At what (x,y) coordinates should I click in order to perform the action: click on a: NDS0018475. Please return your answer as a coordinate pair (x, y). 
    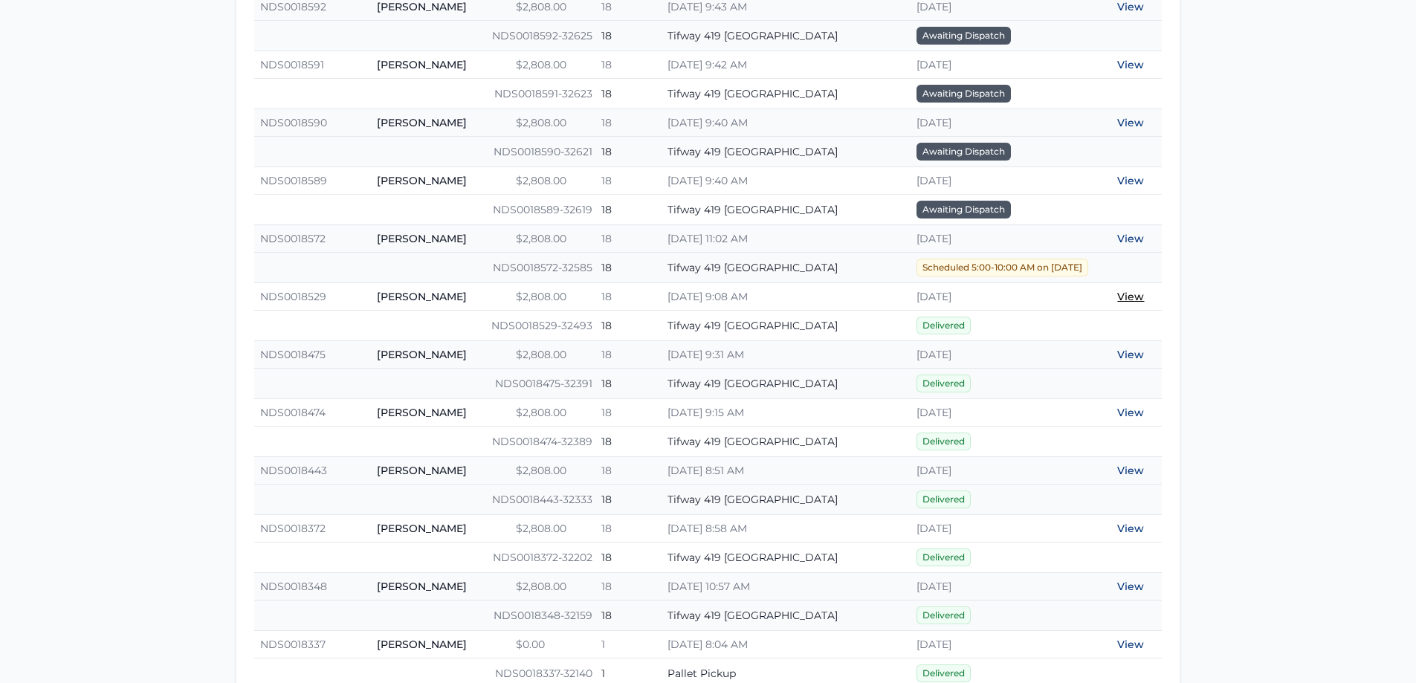
    Looking at the image, I should click on (293, 355).